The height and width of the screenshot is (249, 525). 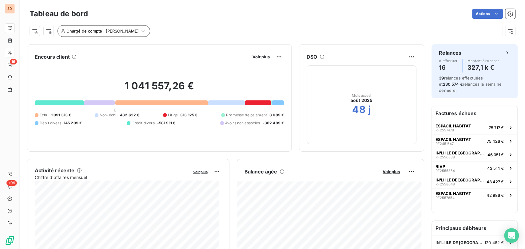 What do you see at coordinates (361, 96) in the screenshot?
I see `span: Mois actuel` at bounding box center [361, 96].